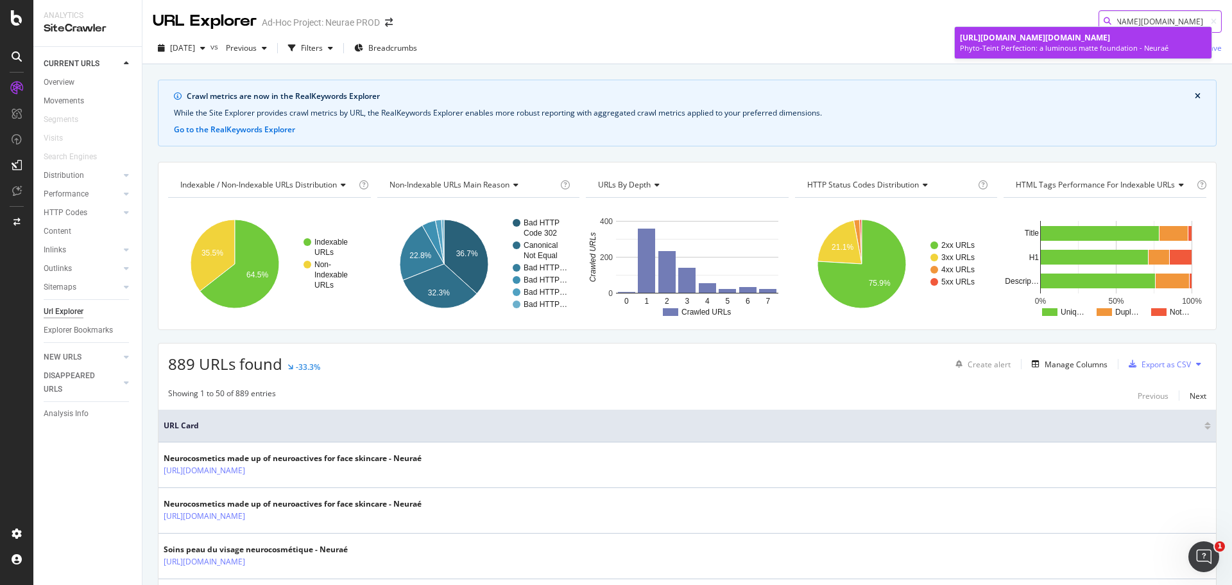  Describe the element at coordinates (257, 275) in the screenshot. I see `text: 64.5%` at that location.